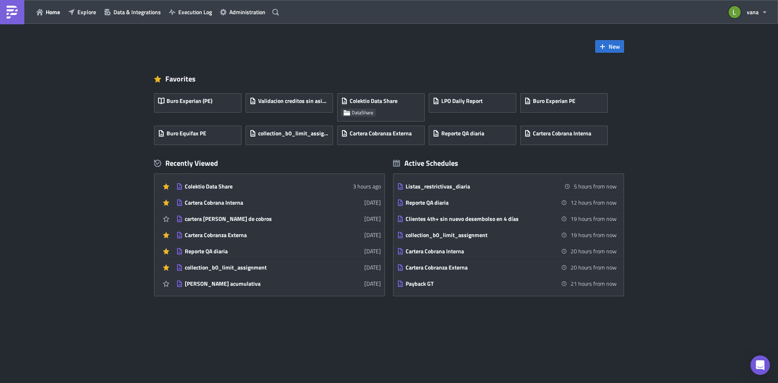 The image size is (778, 383). Describe the element at coordinates (562, 133) in the screenshot. I see `span: Cartera Cobrana Interna` at that location.